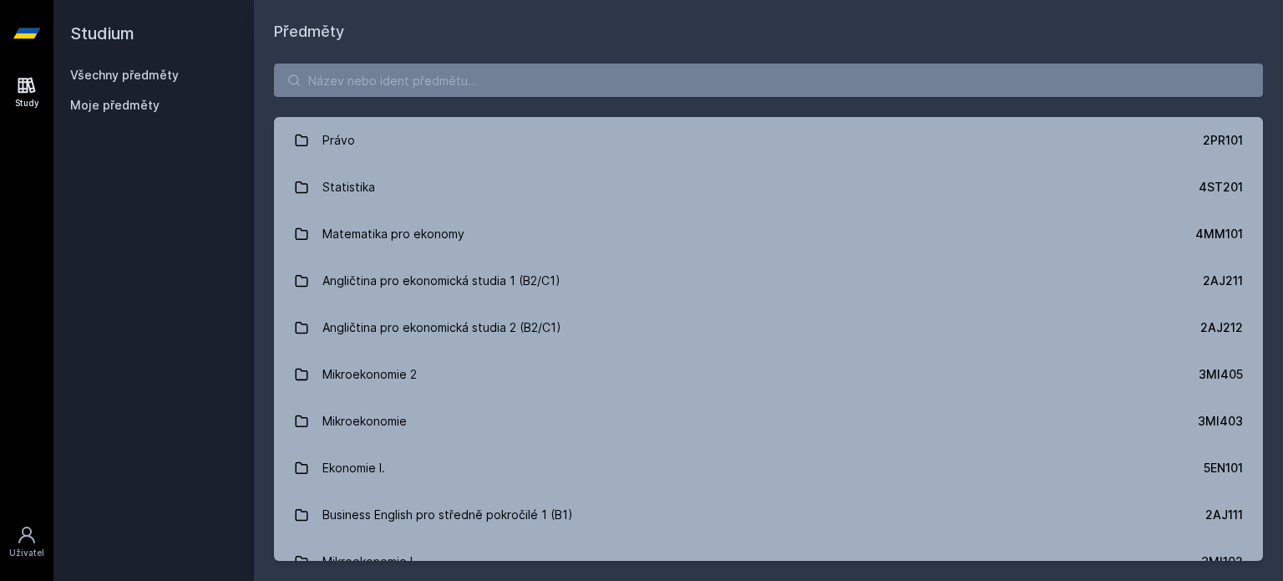  Describe the element at coordinates (1223, 281) in the screenshot. I see `div: 2AJ211` at that location.